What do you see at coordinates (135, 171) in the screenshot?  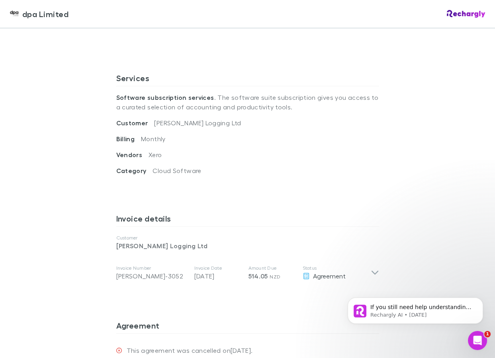 I see `span: Category` at bounding box center [135, 171].